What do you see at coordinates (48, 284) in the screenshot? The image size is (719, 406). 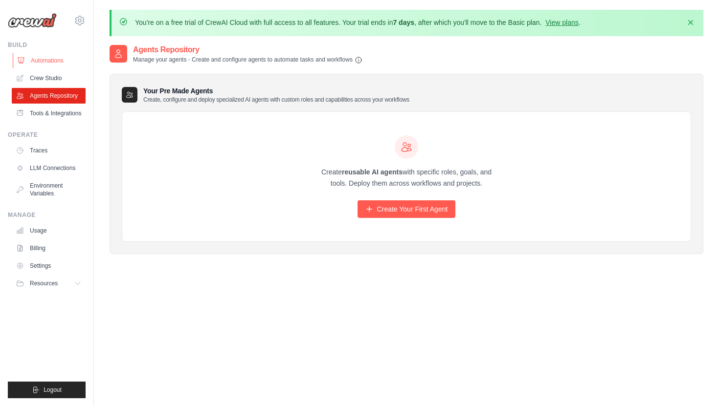 I see `button: Resources` at bounding box center [48, 284].